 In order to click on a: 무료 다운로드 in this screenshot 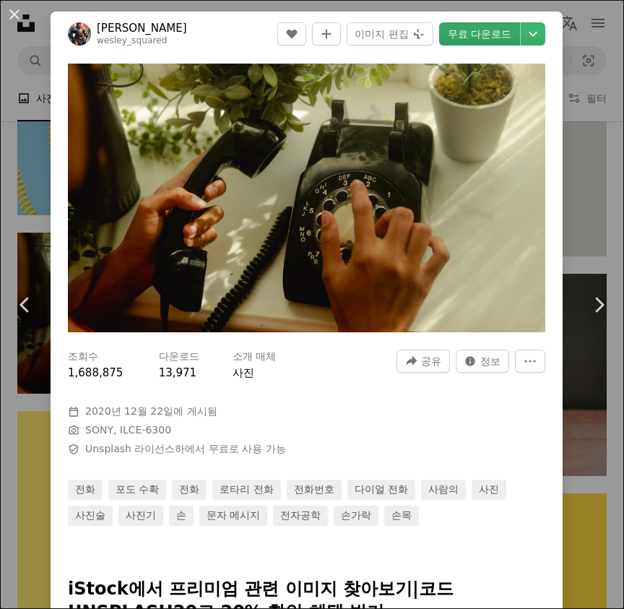, I will do `click(480, 34)`.